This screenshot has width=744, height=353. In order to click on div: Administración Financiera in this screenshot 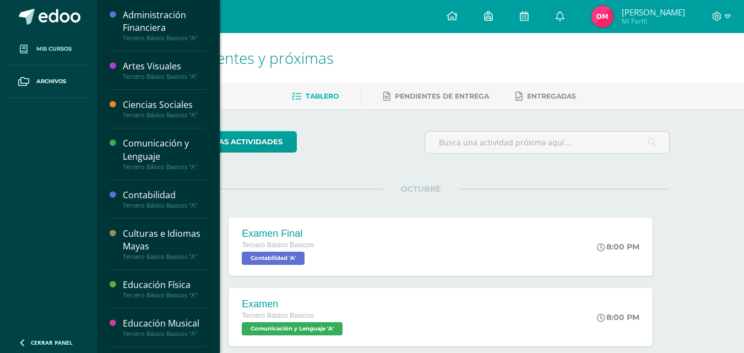, I will do `click(165, 21)`.